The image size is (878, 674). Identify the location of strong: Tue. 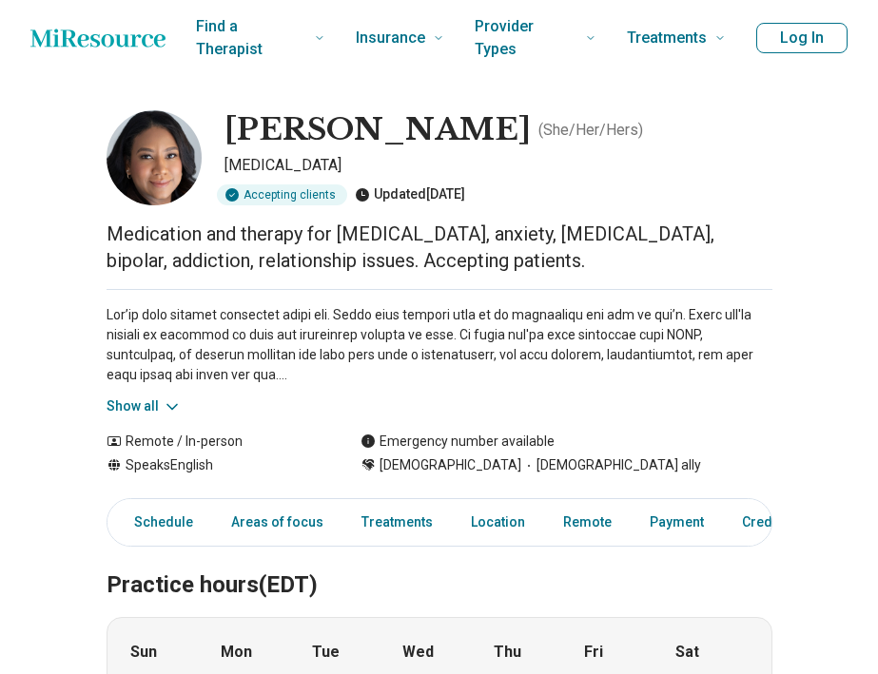
(325, 652).